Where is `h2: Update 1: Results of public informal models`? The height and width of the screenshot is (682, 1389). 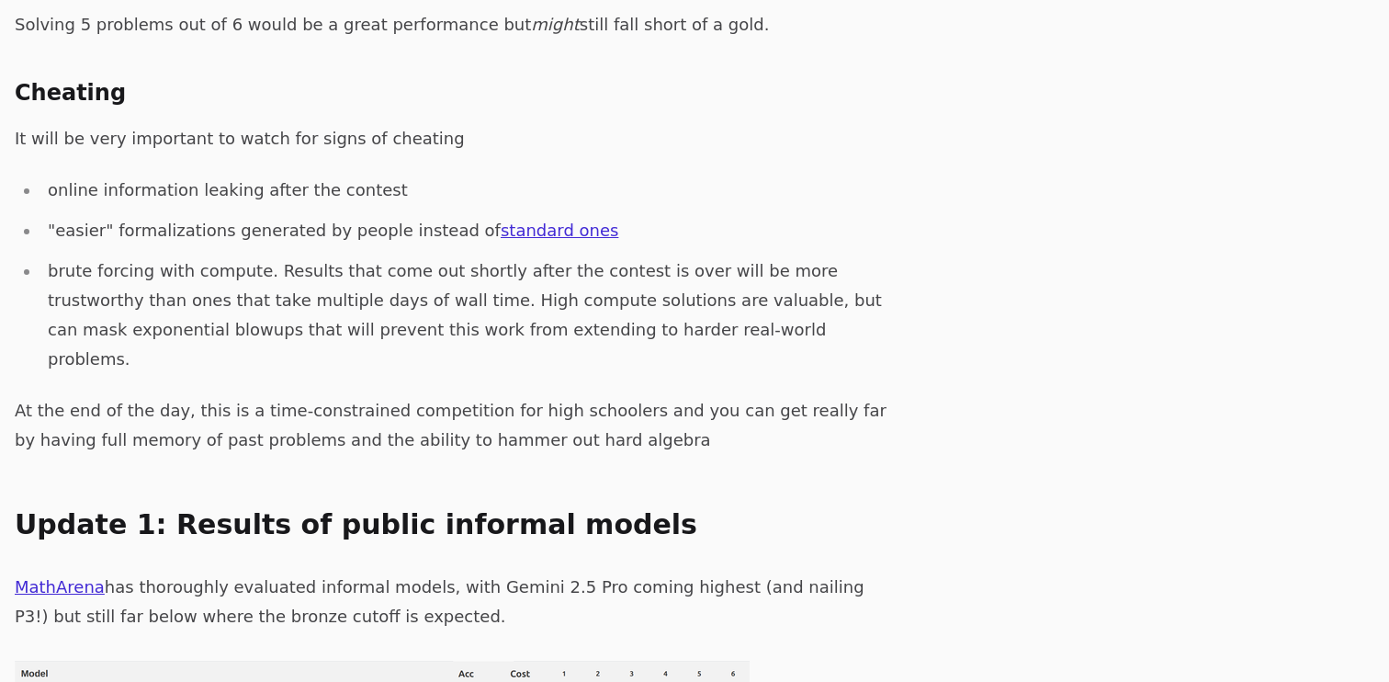 h2: Update 1: Results of public informal models is located at coordinates (456, 525).